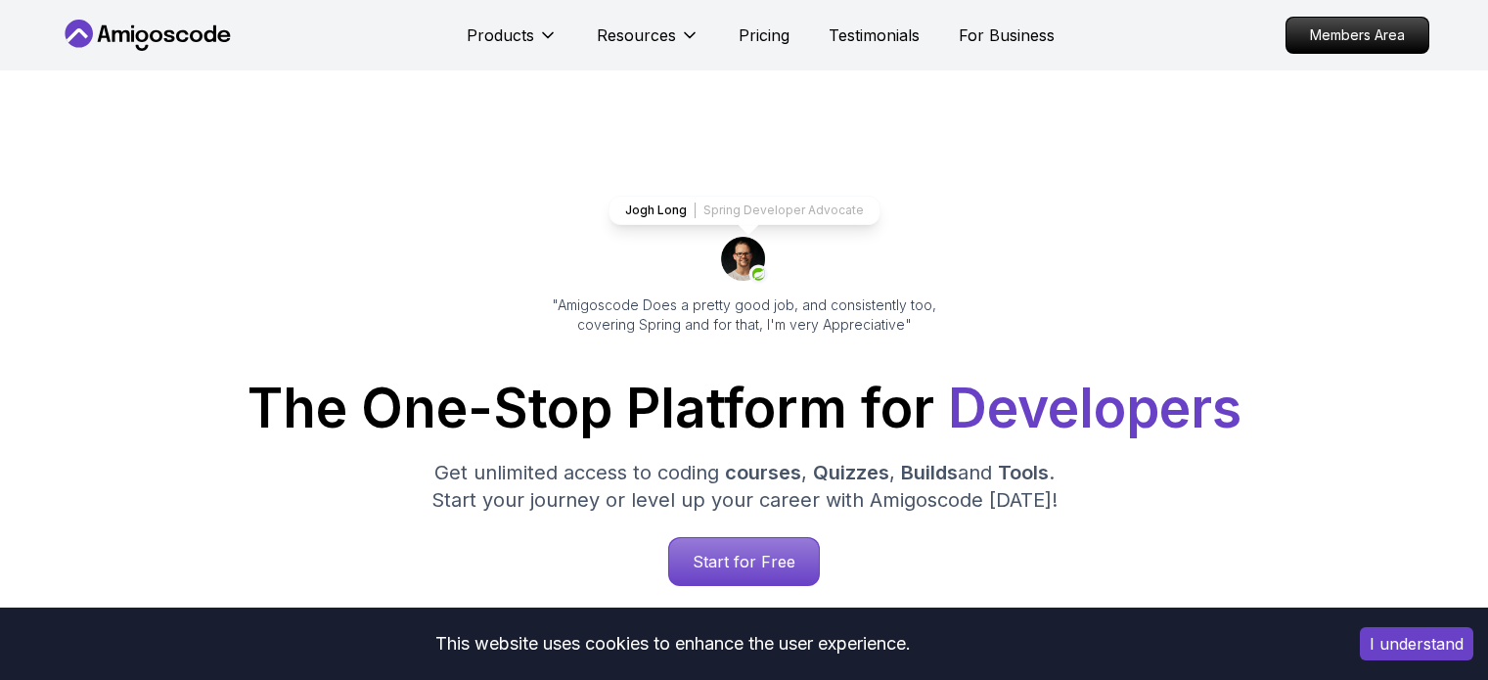 This screenshot has height=680, width=1488. What do you see at coordinates (1417, 644) in the screenshot?
I see `button: Accept cookies` at bounding box center [1417, 644].